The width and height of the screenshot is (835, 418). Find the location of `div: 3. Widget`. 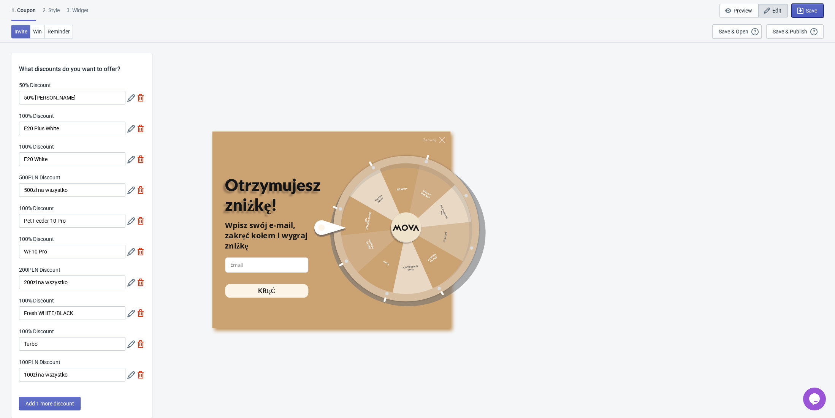

div: 3. Widget is located at coordinates (78, 13).